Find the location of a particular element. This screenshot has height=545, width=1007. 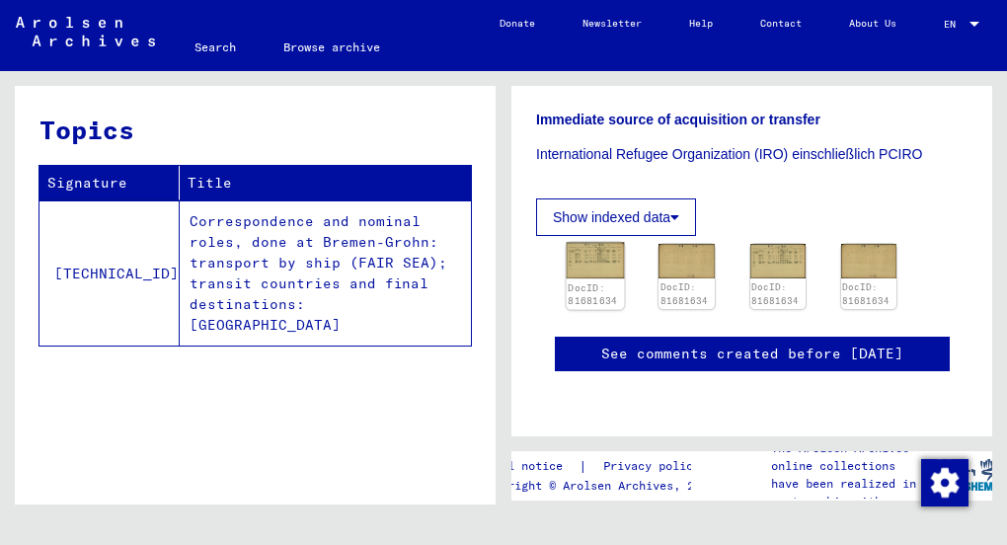

p: The Arolsen Archives online collections is located at coordinates (851, 457).